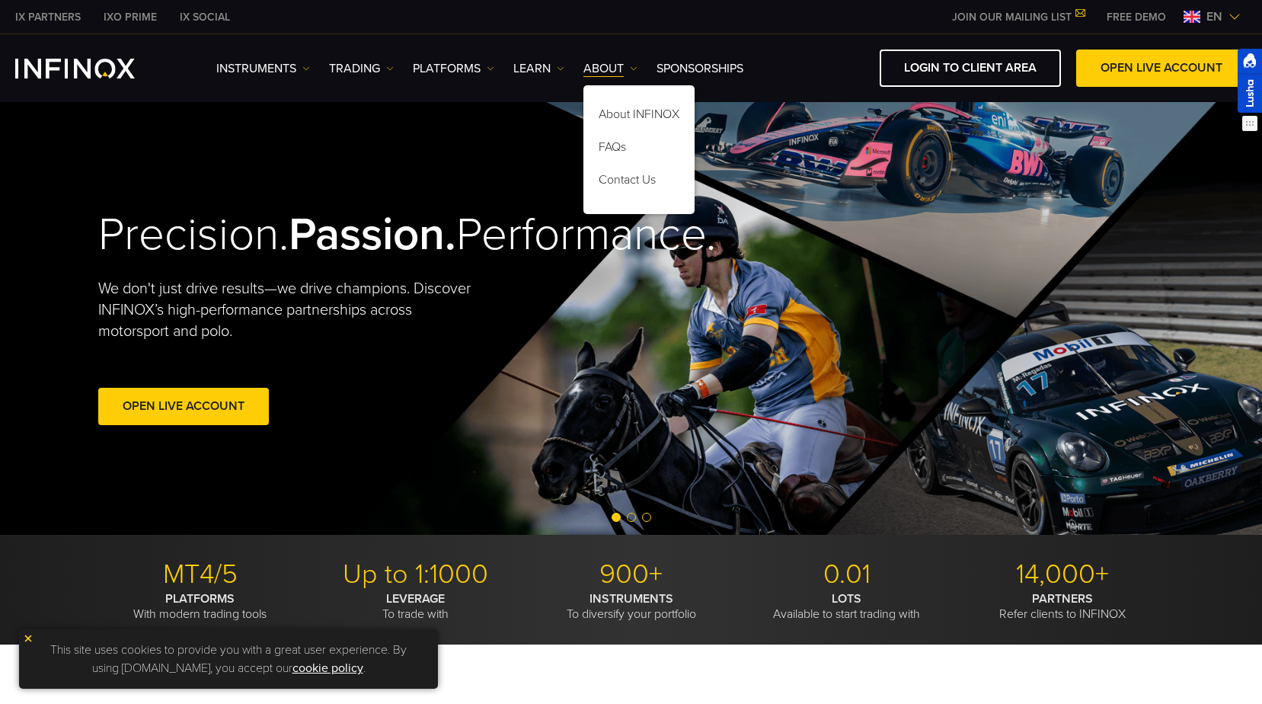 Image resolution: width=1262 pixels, height=704 pixels. What do you see at coordinates (184, 406) in the screenshot?
I see `a: Open Live Account` at bounding box center [184, 406].